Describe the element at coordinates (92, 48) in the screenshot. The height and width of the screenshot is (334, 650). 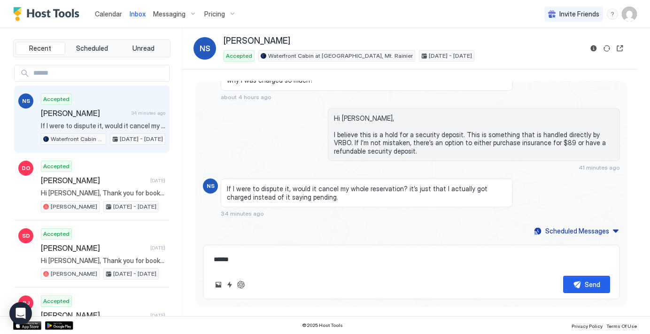
I see `button: Scheduled` at that location.